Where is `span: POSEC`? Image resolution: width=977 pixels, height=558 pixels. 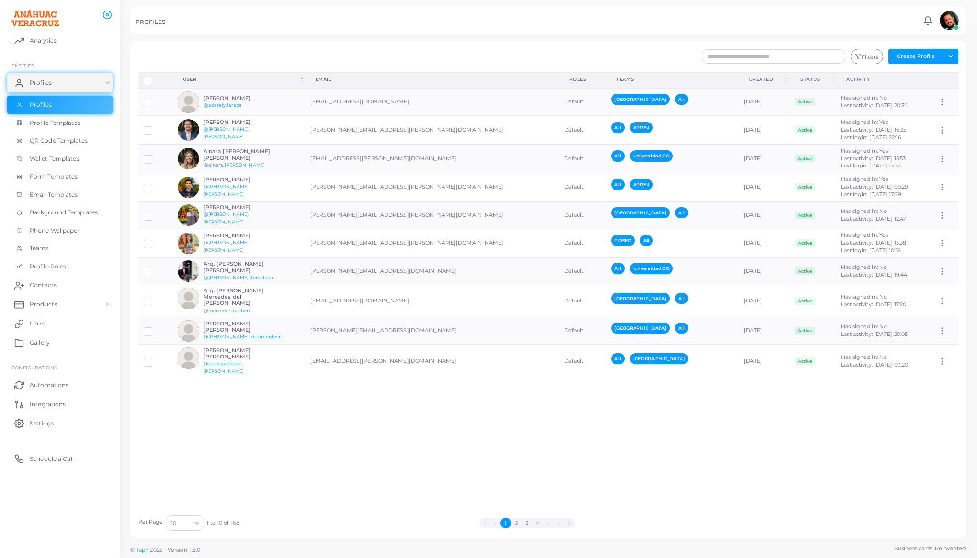 span: POSEC is located at coordinates (622, 240).